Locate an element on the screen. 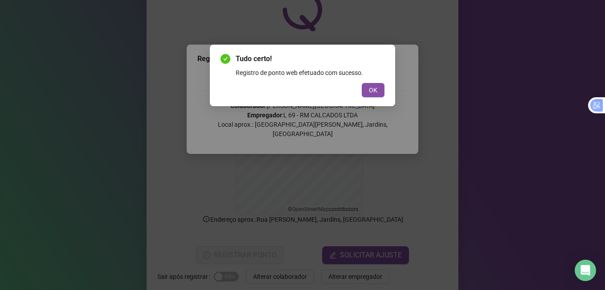 This screenshot has width=605, height=290. div: Registro de ponto web efetuado com sucesso. is located at coordinates (310, 73).